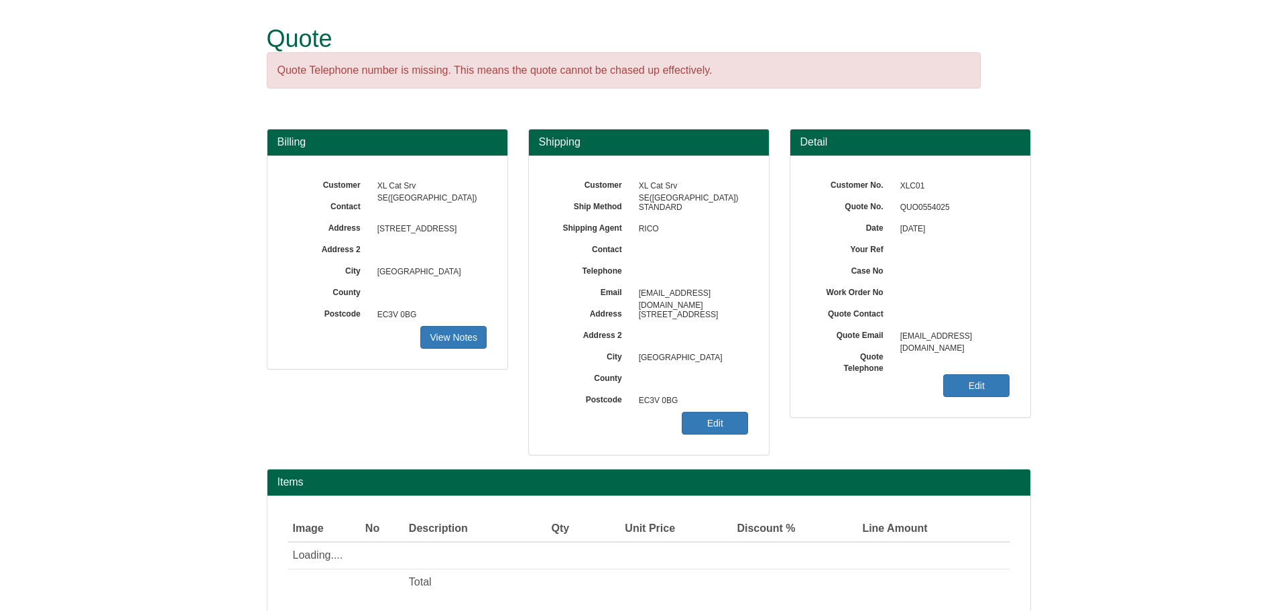 Image resolution: width=1277 pixels, height=611 pixels. What do you see at coordinates (852, 312) in the screenshot?
I see `label: Quote Contact` at bounding box center [852, 312].